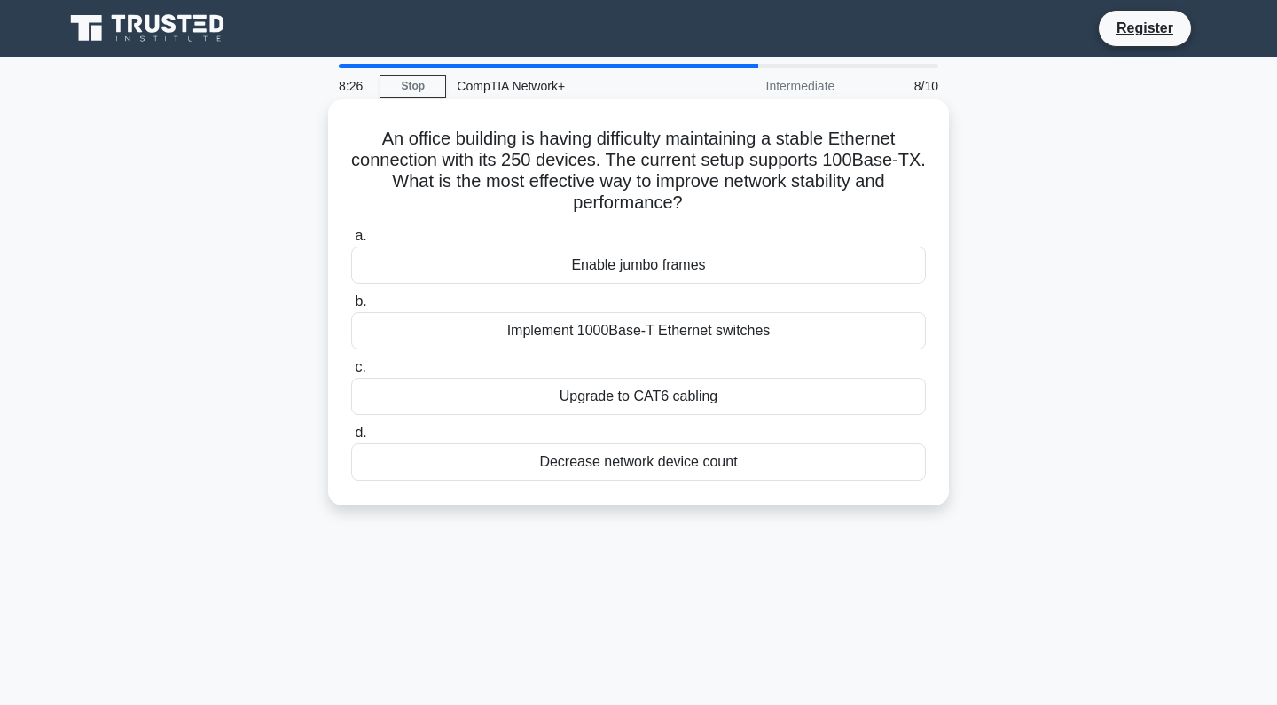  What do you see at coordinates (360, 235) in the screenshot?
I see `span: a.` at bounding box center [360, 235].